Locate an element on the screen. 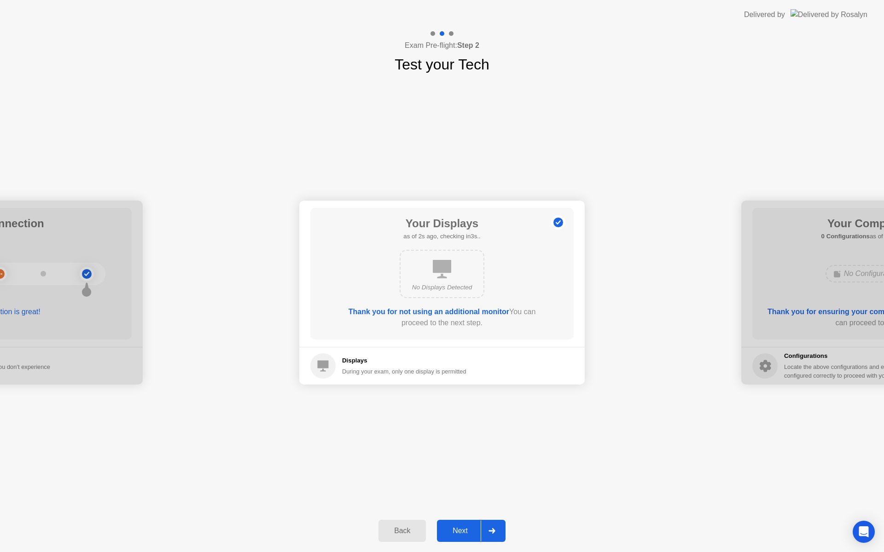 The image size is (884, 552). b: Step 2 is located at coordinates (468, 45).